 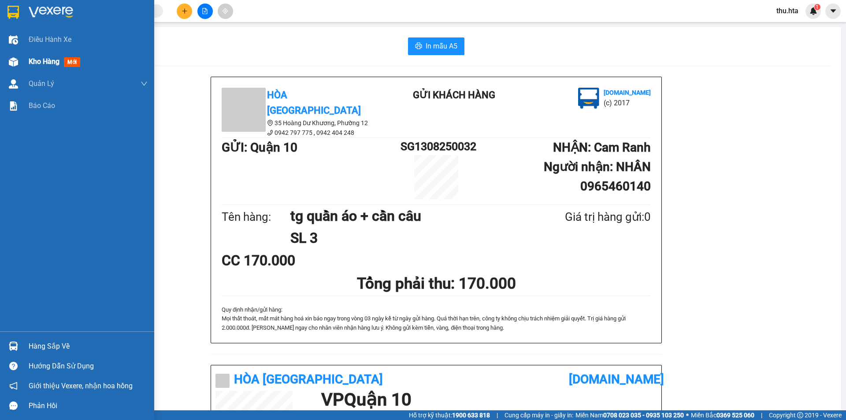 What do you see at coordinates (13, 366) in the screenshot?
I see `span: question-circle` at bounding box center [13, 366].